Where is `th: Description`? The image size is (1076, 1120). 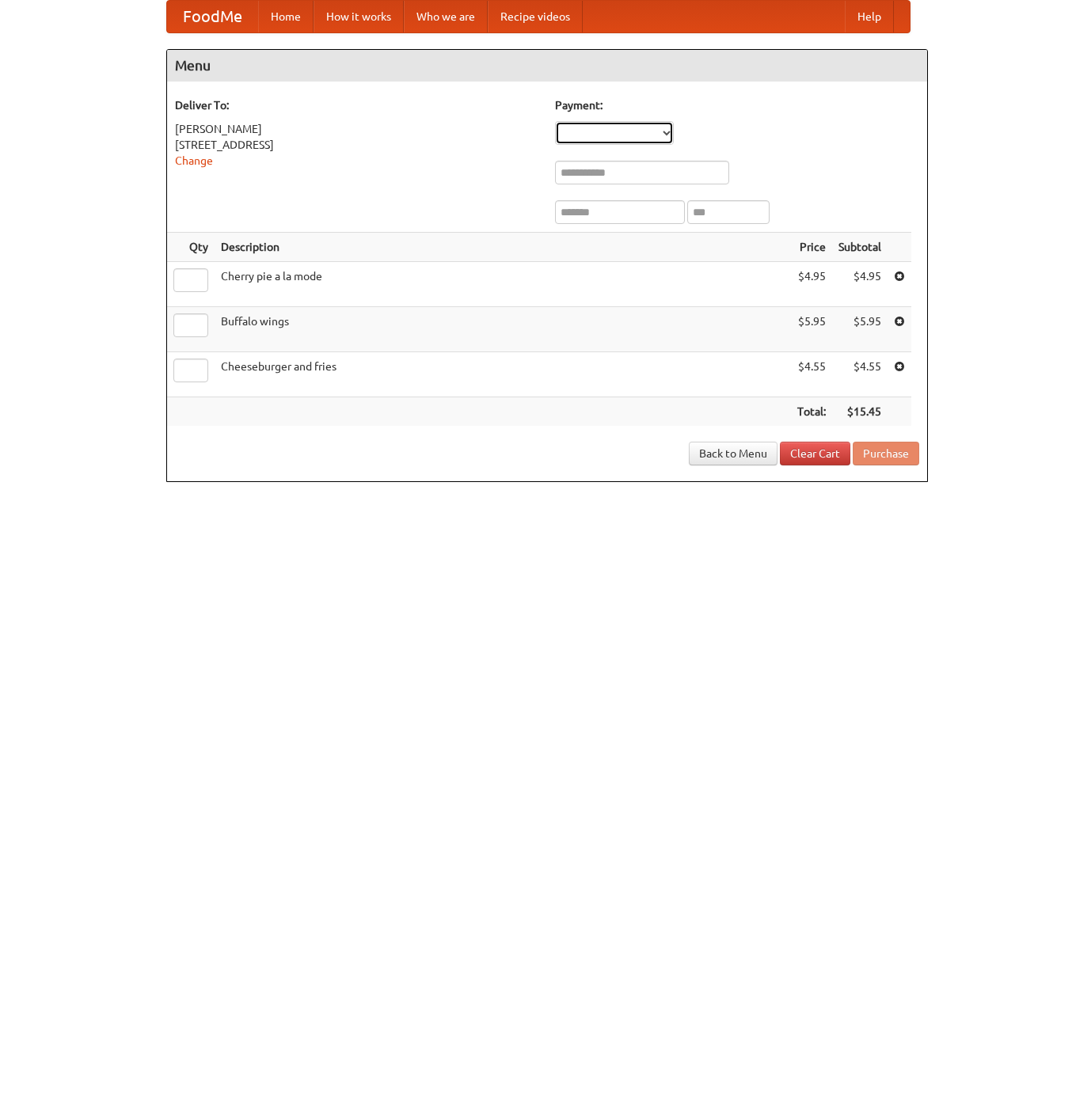 th: Description is located at coordinates (503, 247).